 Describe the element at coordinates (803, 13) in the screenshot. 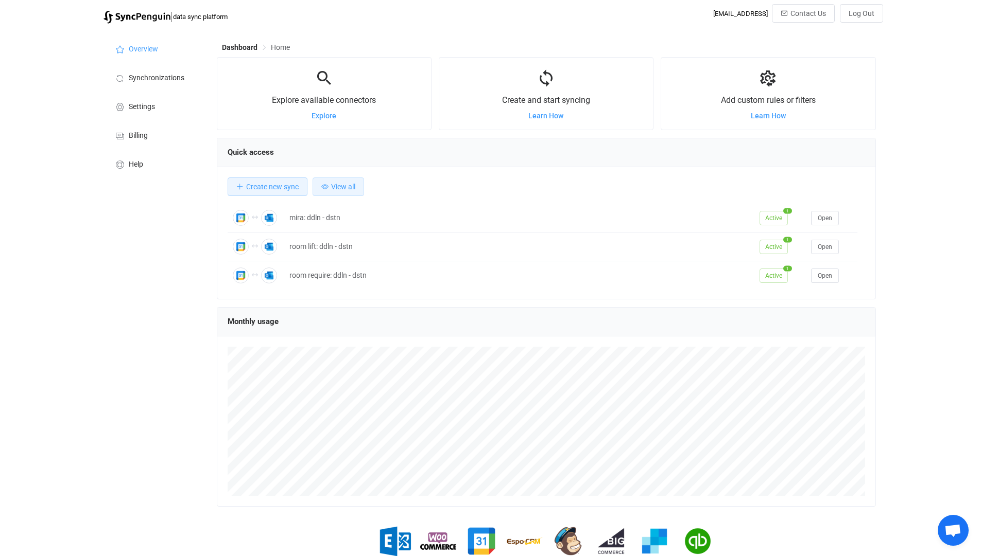

I see `button: Contact Us` at that location.